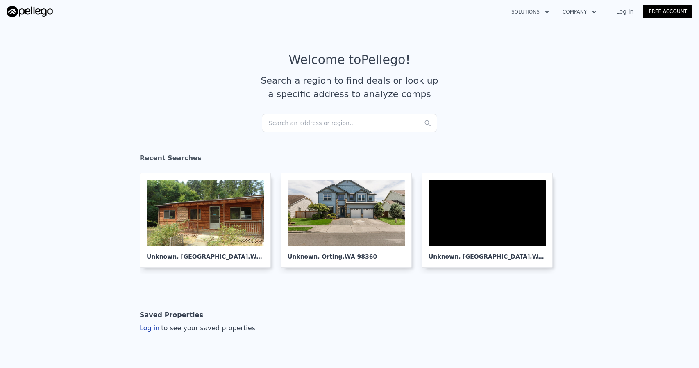 This screenshot has height=368, width=699. What do you see at coordinates (350, 123) in the screenshot?
I see `div: Search an address or region...` at bounding box center [350, 123].